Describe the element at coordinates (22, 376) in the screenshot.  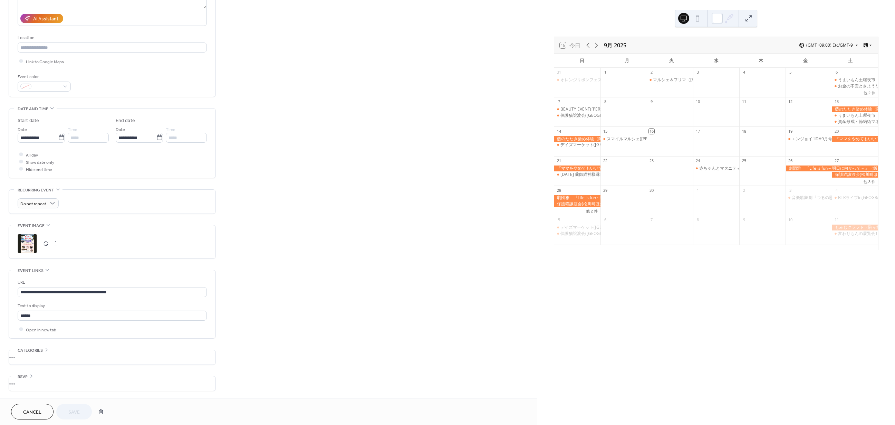
I see `span: RSVP` at that location.